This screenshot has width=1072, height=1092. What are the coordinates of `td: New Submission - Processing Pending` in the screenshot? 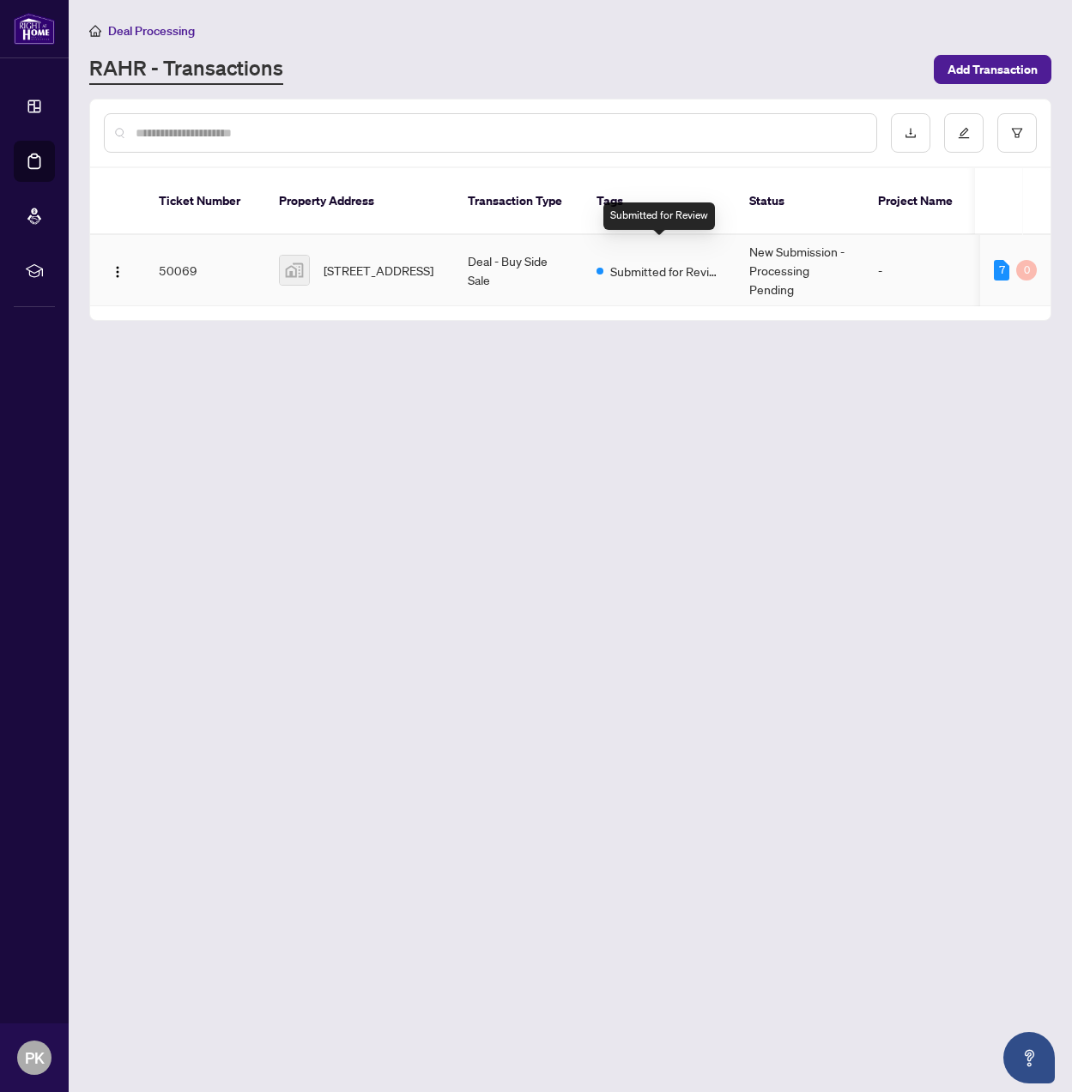 It's located at (800, 270).